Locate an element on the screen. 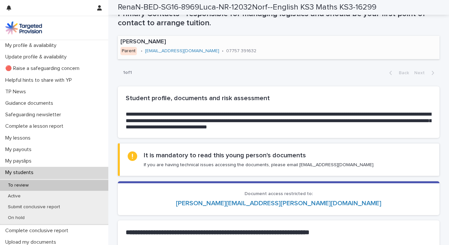  p: 🔴 Raise a safeguarding concern is located at coordinates (44, 68).